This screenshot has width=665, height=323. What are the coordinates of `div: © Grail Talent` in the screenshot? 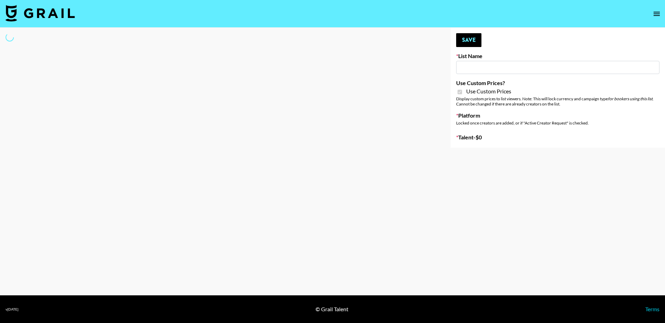 It's located at (332, 309).